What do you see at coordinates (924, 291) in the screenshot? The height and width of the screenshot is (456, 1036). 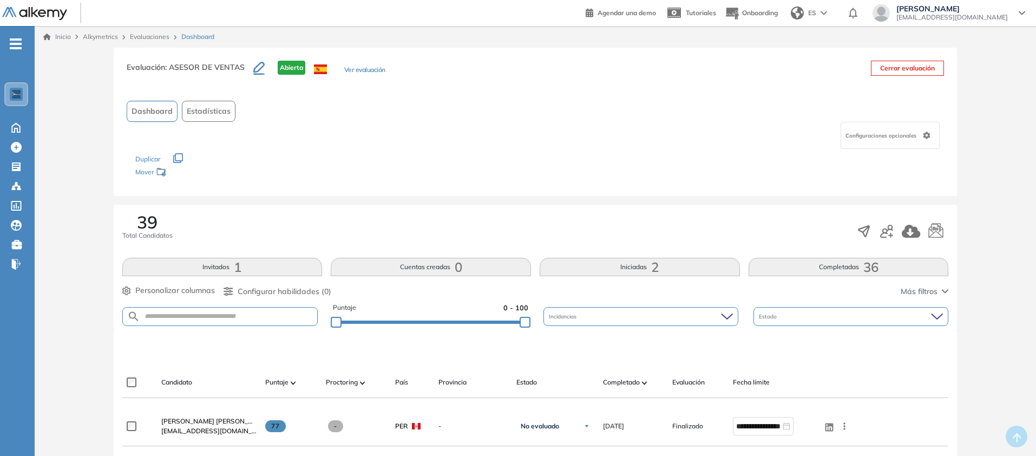 I see `button: Más filtros` at bounding box center [924, 291].